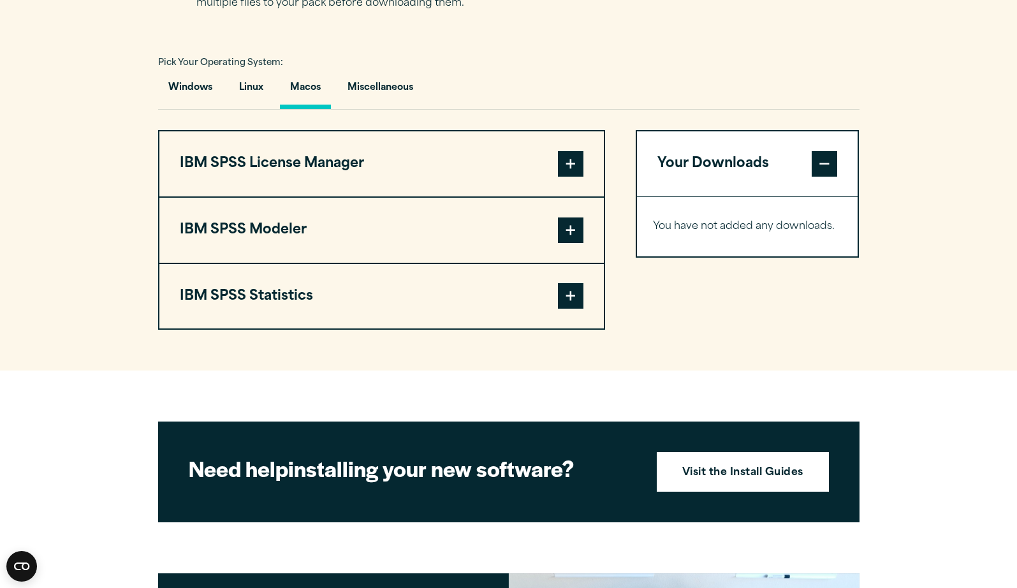 This screenshot has width=1017, height=588. I want to click on button: Linux, so click(251, 91).